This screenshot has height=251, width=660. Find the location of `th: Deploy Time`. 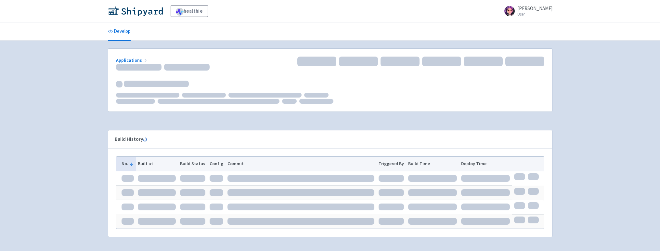

th: Deploy Time is located at coordinates (485, 164).